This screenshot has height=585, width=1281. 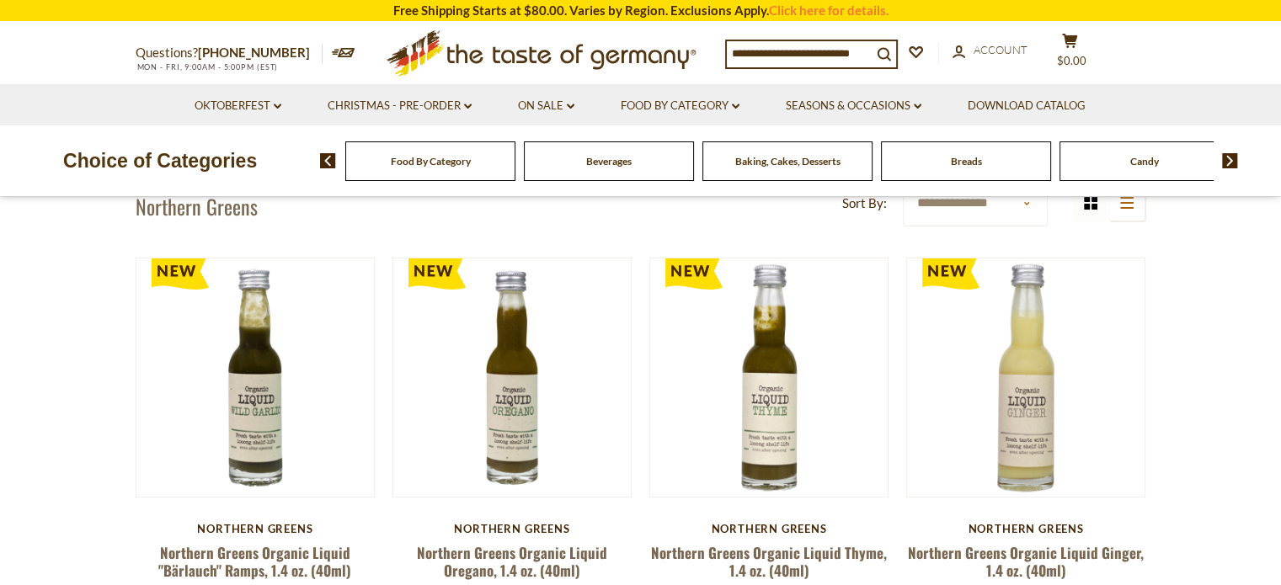 I want to click on a: Download Catalog, so click(x=1027, y=106).